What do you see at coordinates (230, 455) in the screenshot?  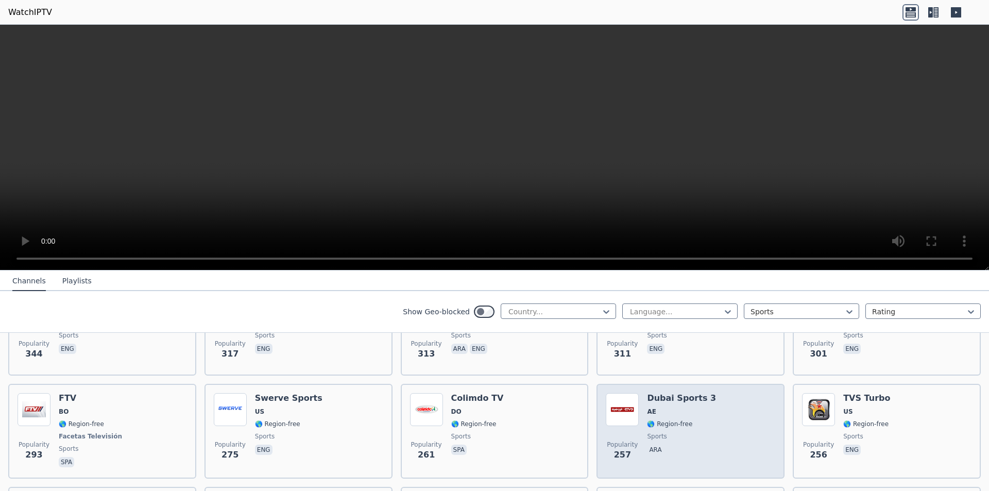 I see `span: 275` at bounding box center [230, 455].